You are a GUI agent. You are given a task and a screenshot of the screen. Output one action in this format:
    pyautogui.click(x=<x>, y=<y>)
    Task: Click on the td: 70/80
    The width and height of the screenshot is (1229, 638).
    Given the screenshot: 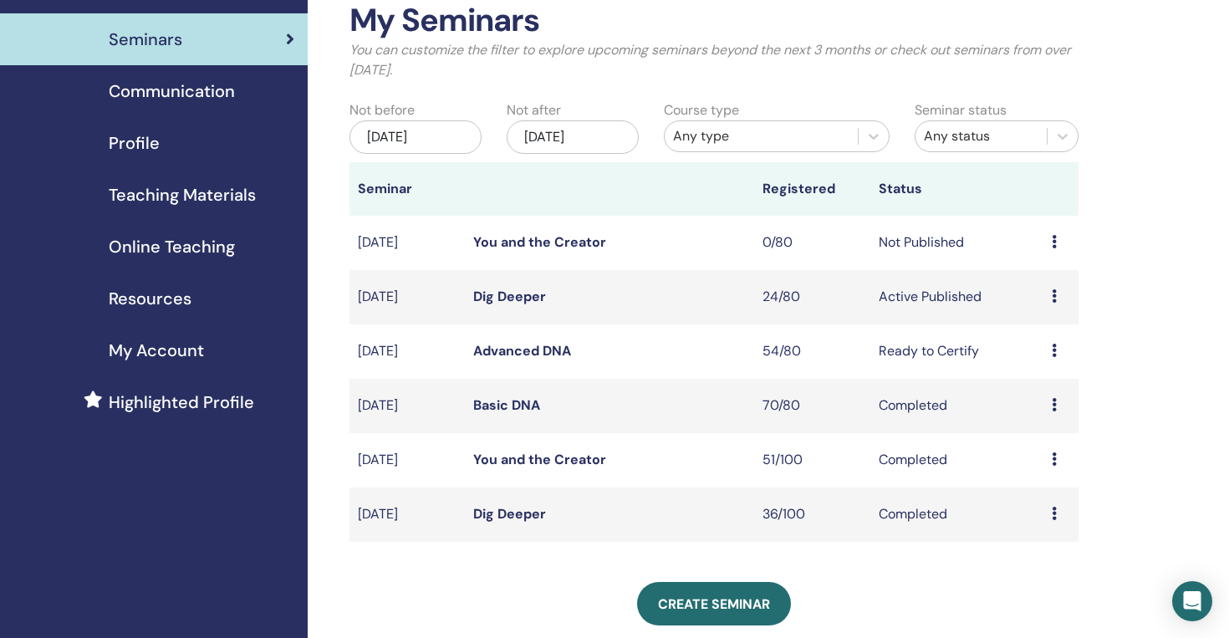 What is the action you would take?
    pyautogui.click(x=812, y=405)
    